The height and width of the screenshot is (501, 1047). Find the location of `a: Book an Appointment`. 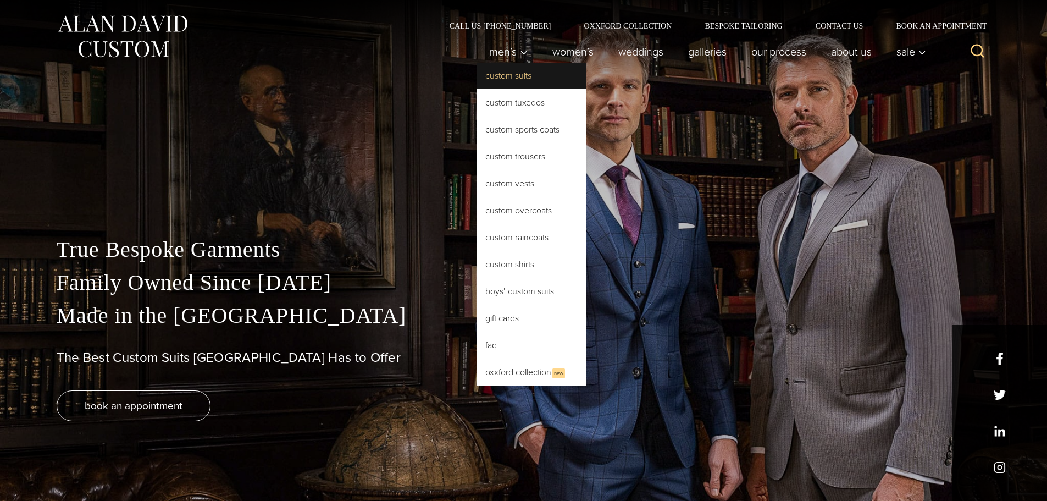

a: Book an Appointment is located at coordinates (935, 26).